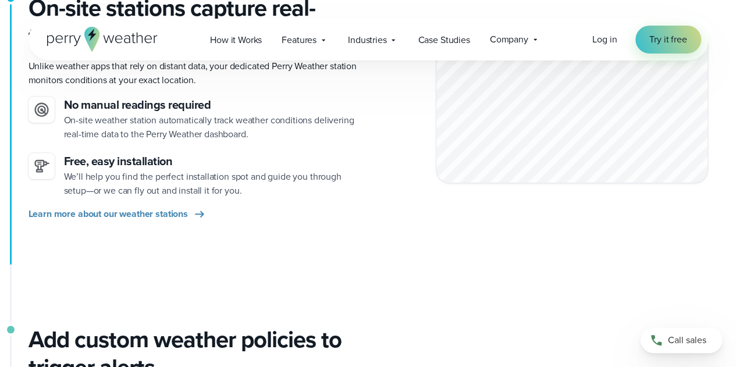 This screenshot has height=367, width=736. What do you see at coordinates (687, 340) in the screenshot?
I see `span: Call sales` at bounding box center [687, 340].